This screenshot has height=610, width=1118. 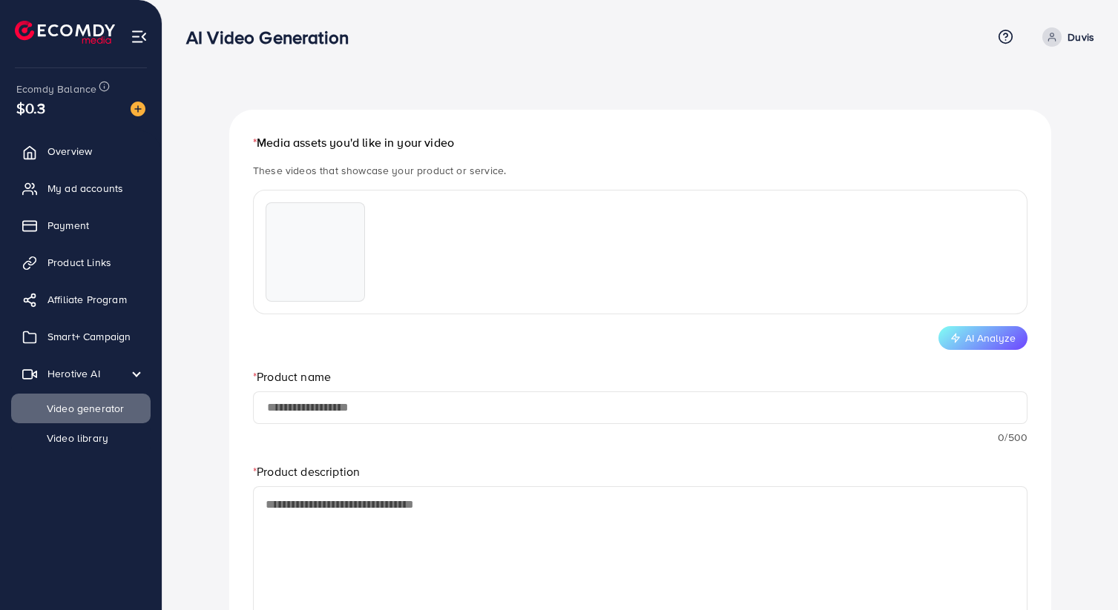 What do you see at coordinates (81, 263) in the screenshot?
I see `a: Product Links` at bounding box center [81, 263].